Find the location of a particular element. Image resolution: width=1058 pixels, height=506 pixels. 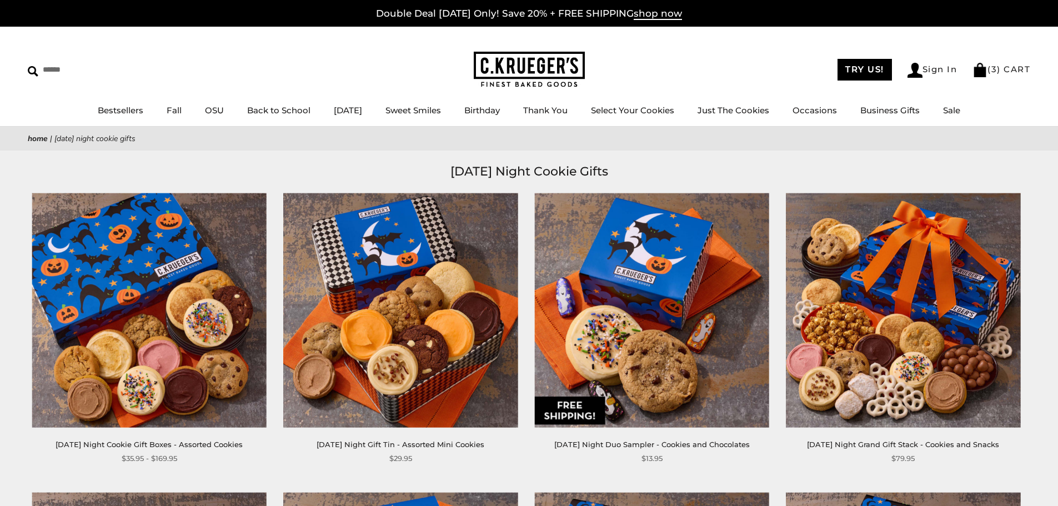

a: Halloween Night Duo Sampler - Cookies and Chocolates is located at coordinates (652, 310).